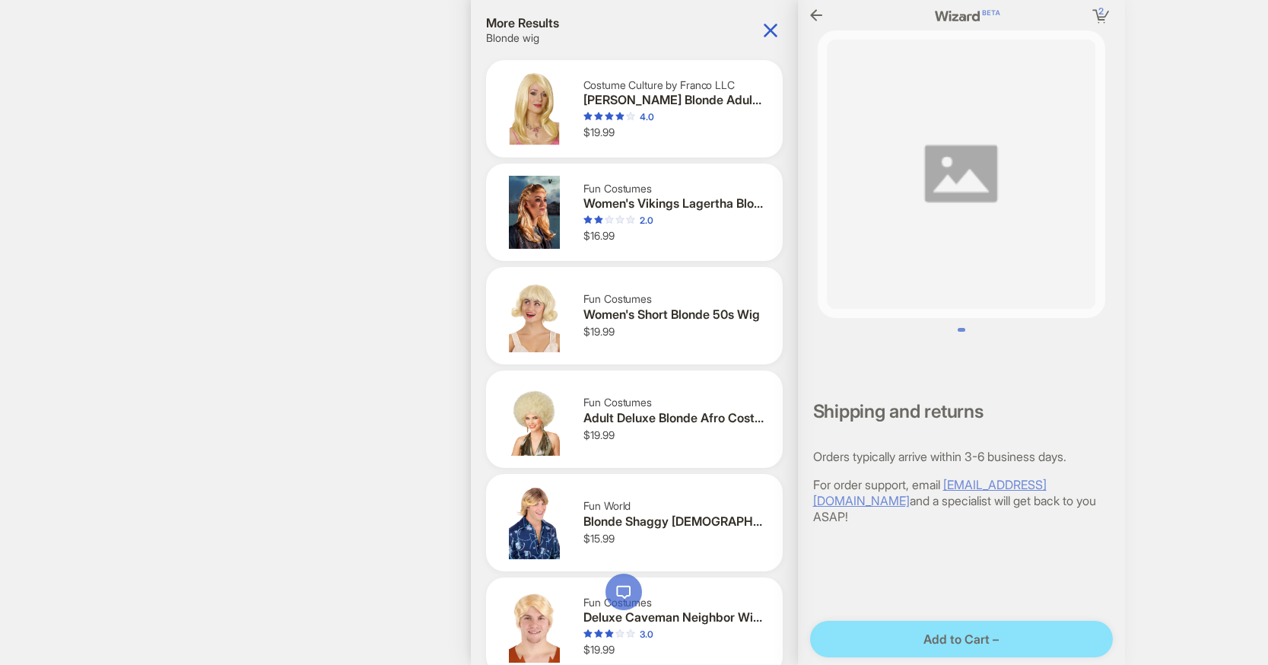 This screenshot has height=665, width=1268. I want to click on button: Add to Cart –, so click(962, 639).